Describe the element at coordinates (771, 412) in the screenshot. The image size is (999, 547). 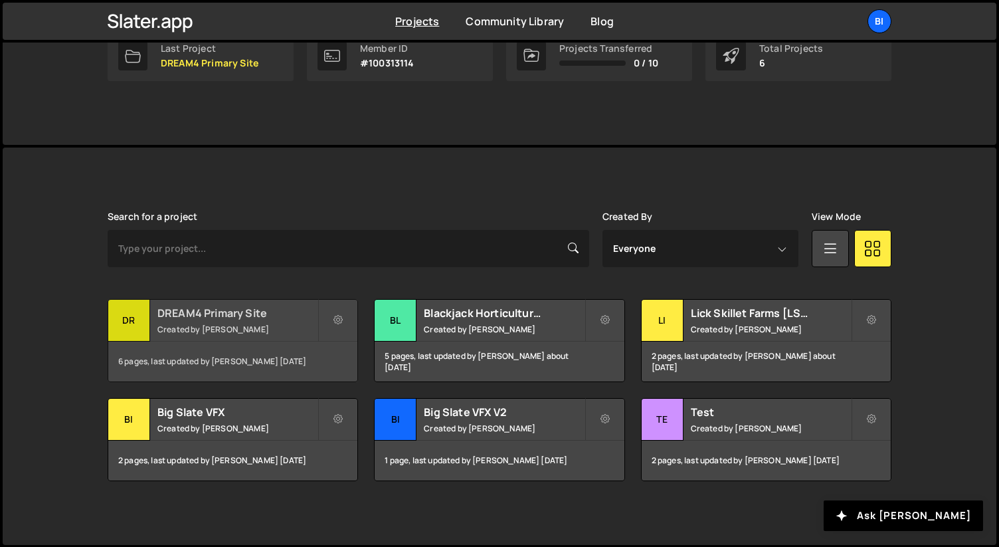
I see `h2: Test` at that location.